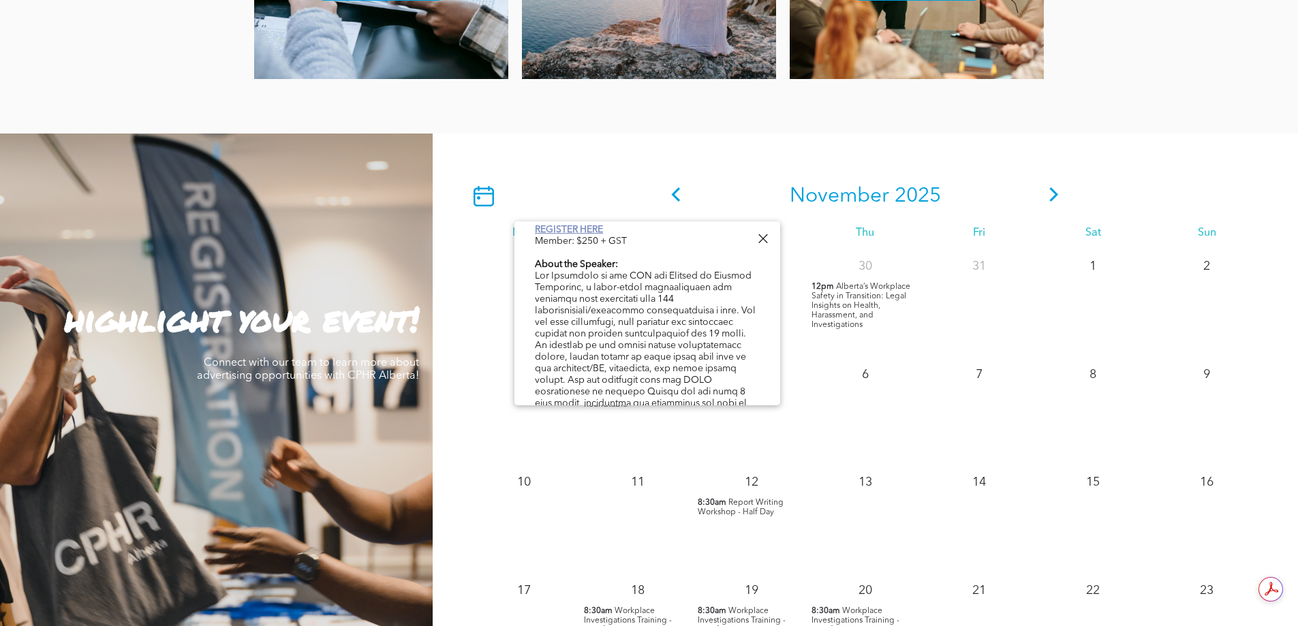 The width and height of the screenshot is (1298, 626). I want to click on div: Thu, so click(865, 233).